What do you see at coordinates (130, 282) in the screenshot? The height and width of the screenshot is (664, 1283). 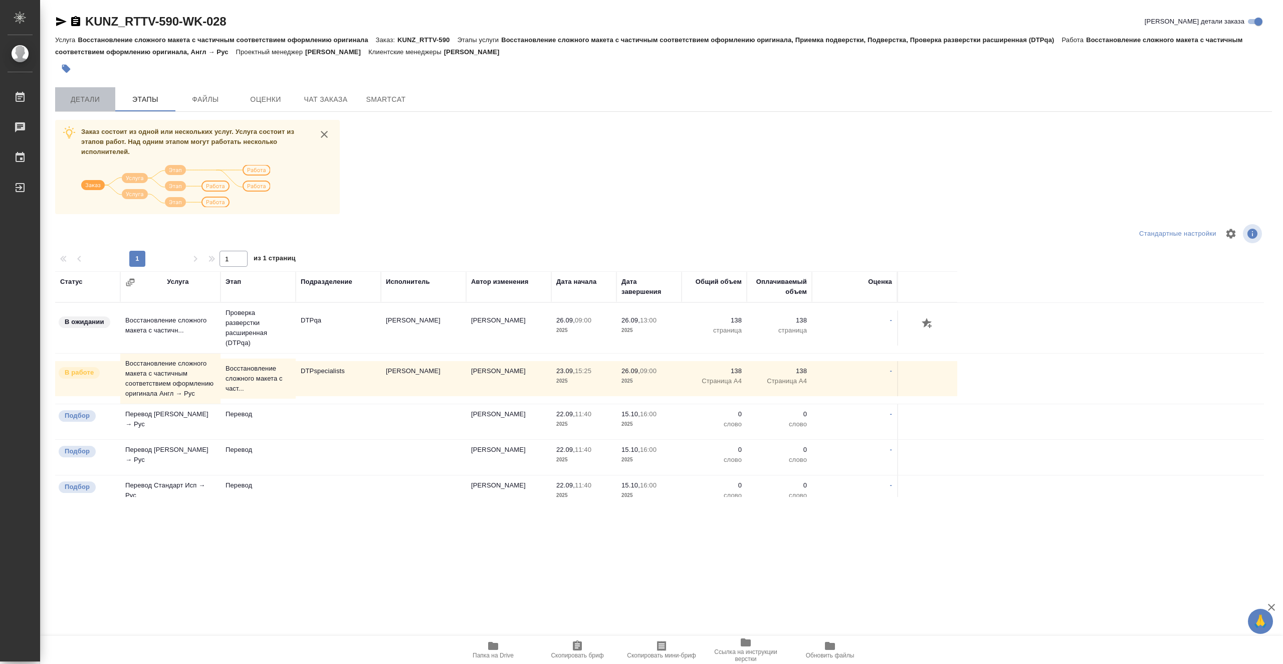 I see `button: Сгруппировать` at bounding box center [130, 282].